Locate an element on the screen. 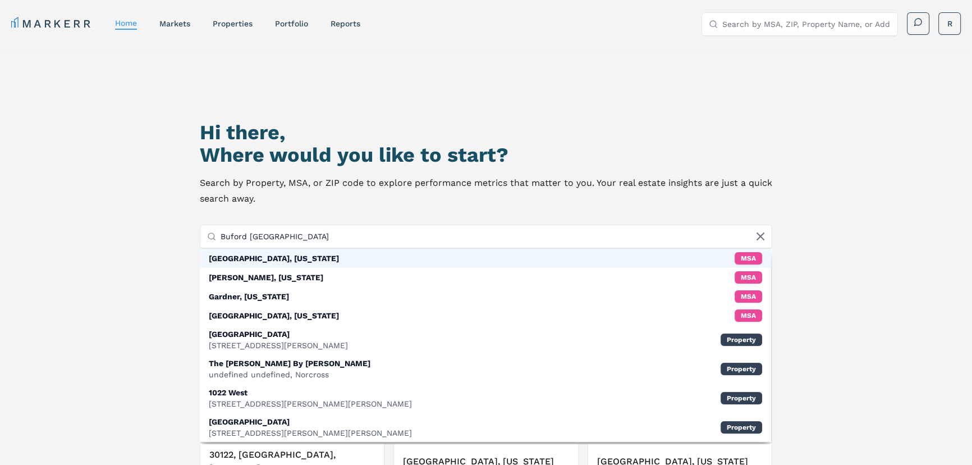  span: R is located at coordinates (950, 24).